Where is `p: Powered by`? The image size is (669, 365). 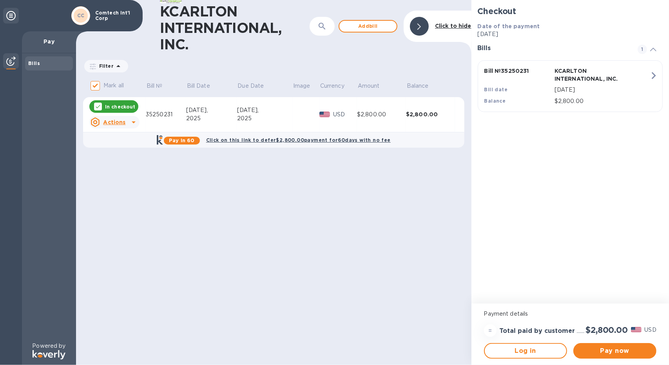
p: Powered by is located at coordinates (49, 346).